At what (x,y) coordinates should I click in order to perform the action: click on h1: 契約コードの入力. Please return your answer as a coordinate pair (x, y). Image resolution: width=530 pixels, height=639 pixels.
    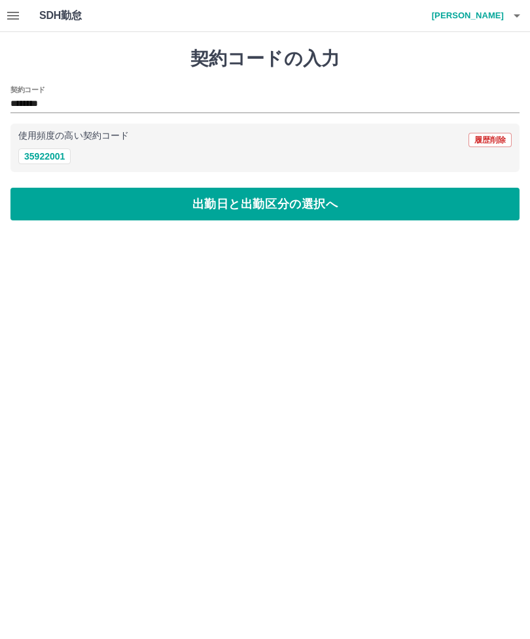
    Looking at the image, I should click on (265, 59).